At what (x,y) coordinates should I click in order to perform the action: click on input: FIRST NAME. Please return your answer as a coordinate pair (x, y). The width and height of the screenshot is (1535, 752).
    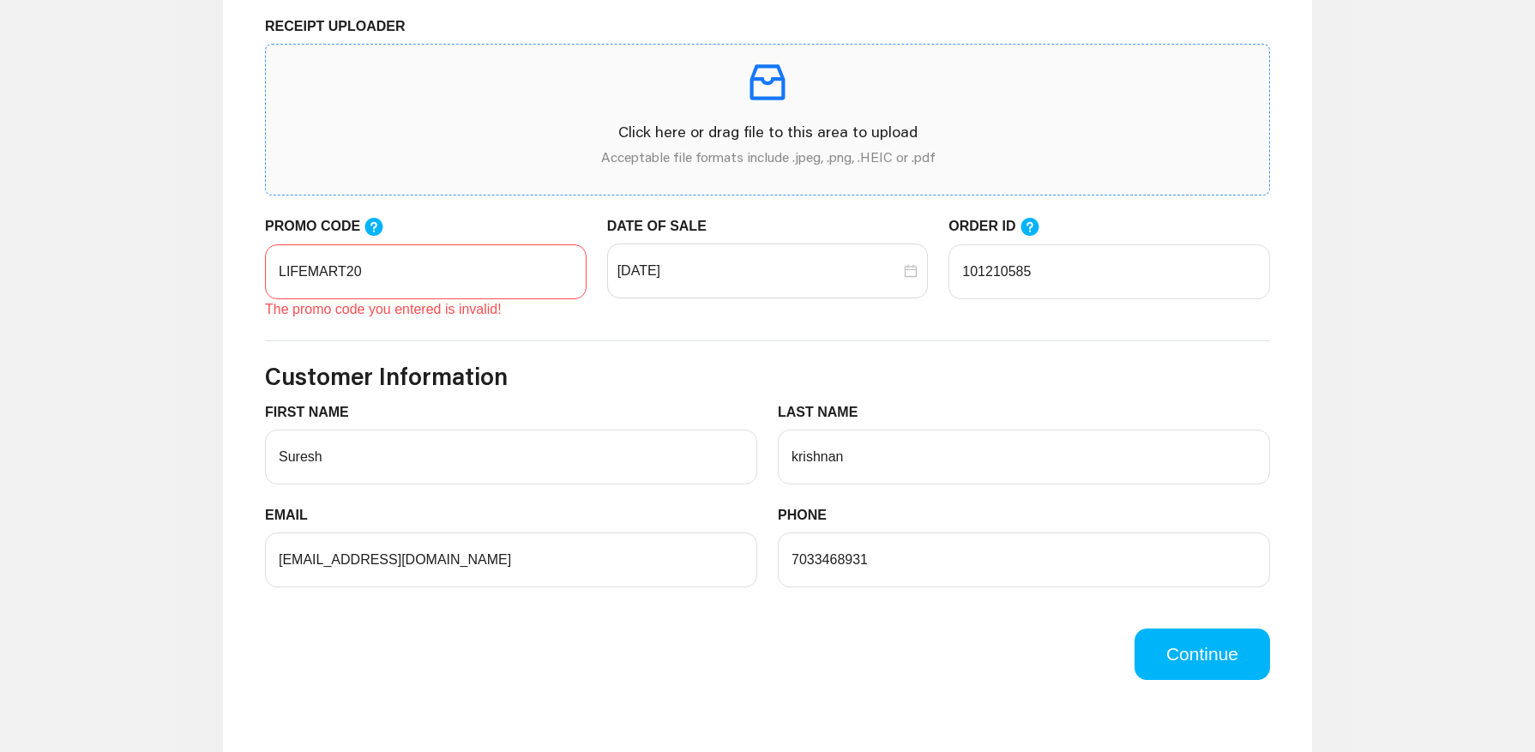
    Looking at the image, I should click on (511, 457).